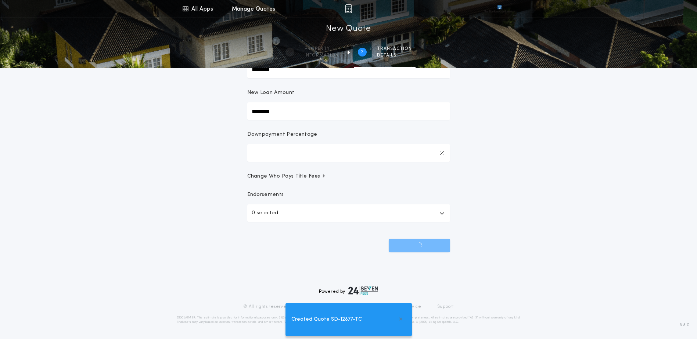 The height and width of the screenshot is (339, 697). I want to click on p: New Loan Amount, so click(271, 93).